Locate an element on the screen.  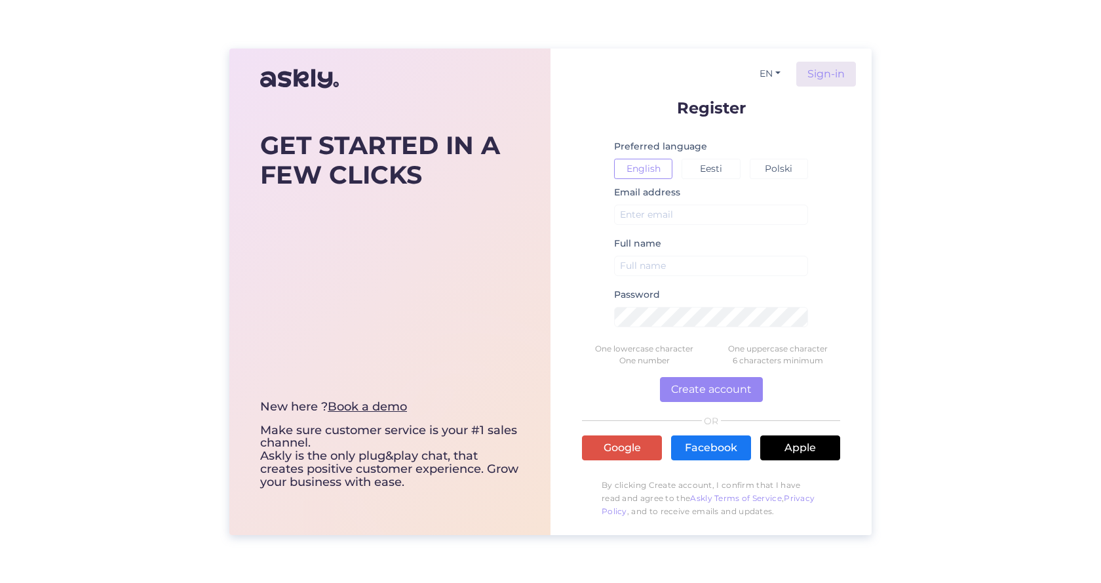
input: Full name is located at coordinates (711, 265).